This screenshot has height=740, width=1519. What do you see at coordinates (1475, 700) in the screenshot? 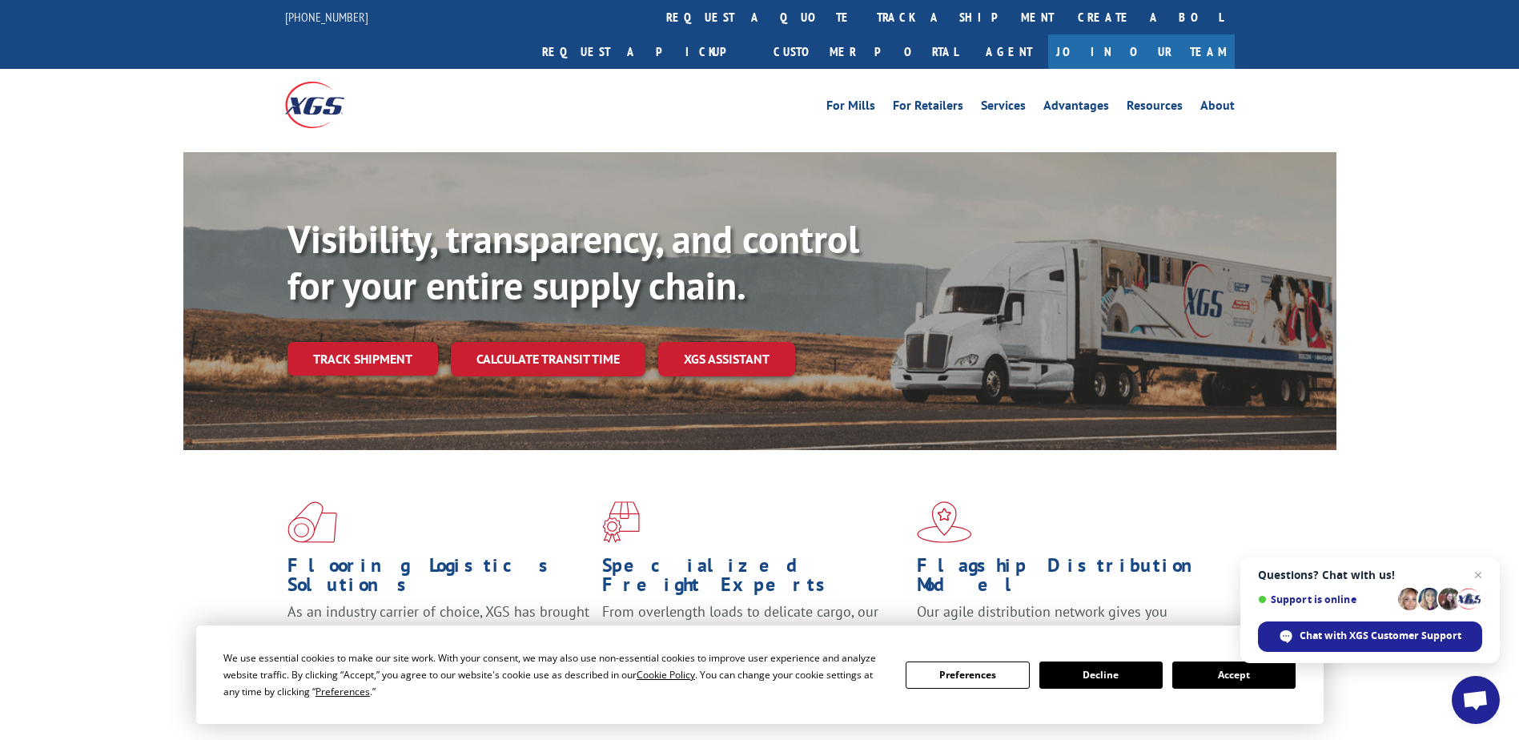
I see `div: Open chat` at bounding box center [1475, 700].